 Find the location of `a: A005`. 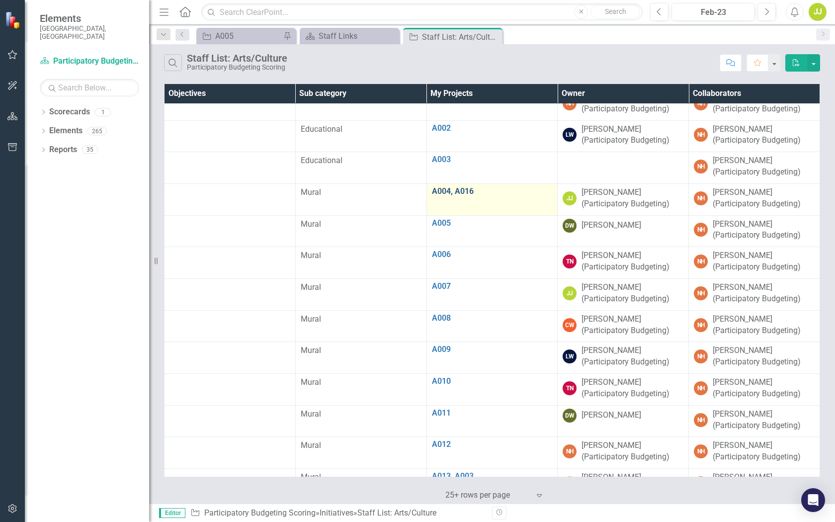

a: A005 is located at coordinates (239, 36).